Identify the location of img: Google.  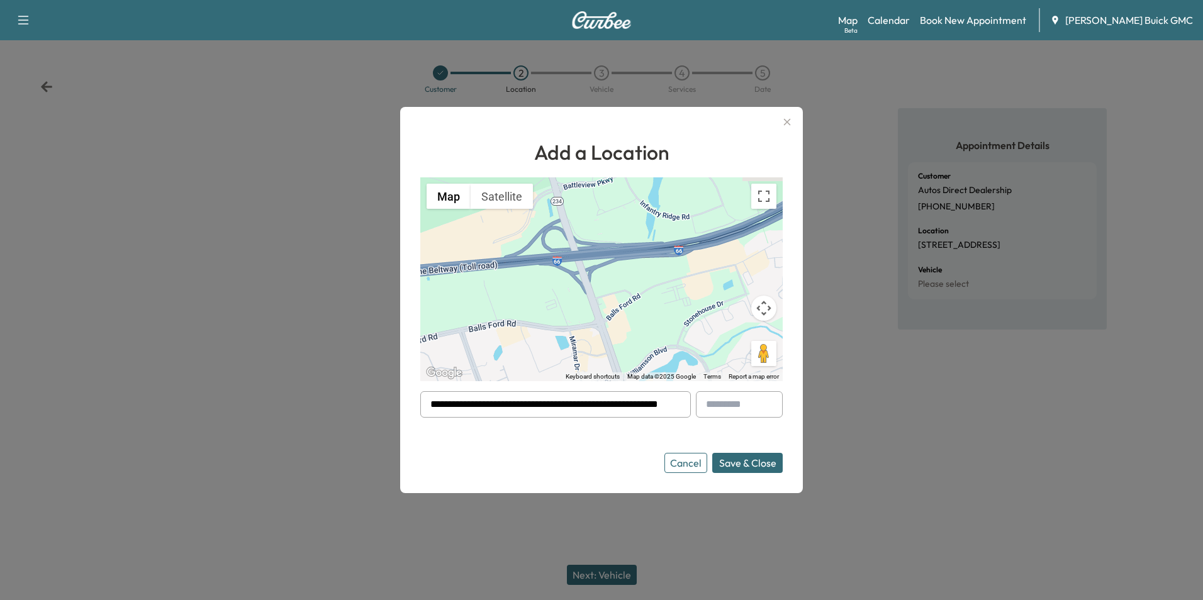
(444, 373).